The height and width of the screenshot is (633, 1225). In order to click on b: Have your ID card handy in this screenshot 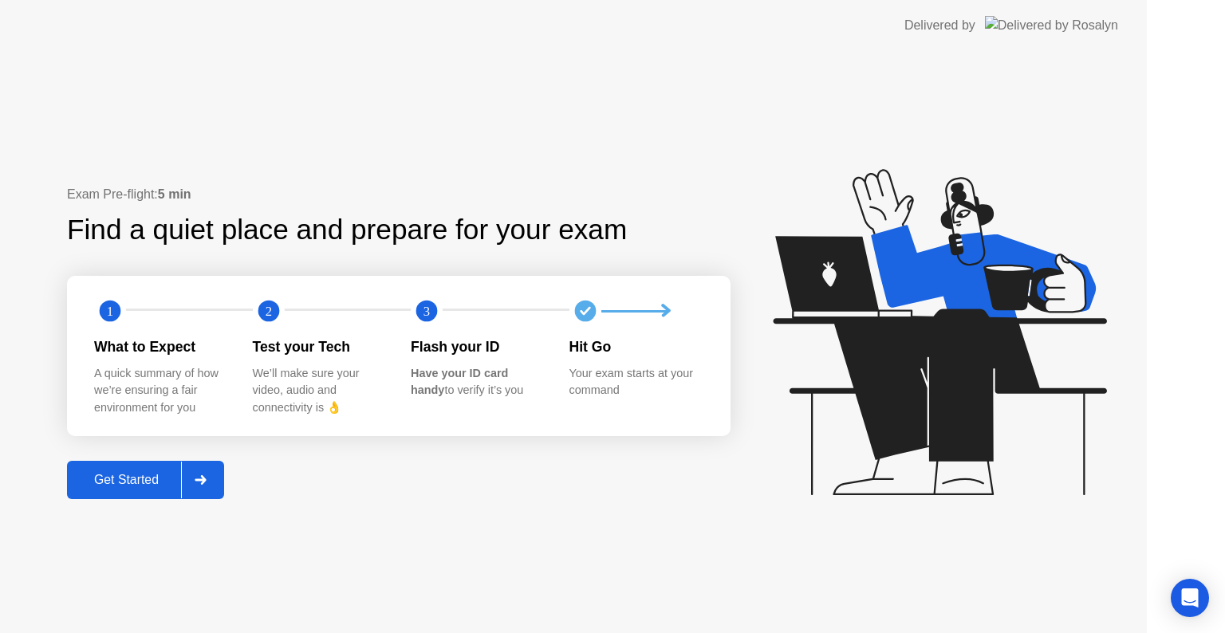, I will do `click(460, 382)`.